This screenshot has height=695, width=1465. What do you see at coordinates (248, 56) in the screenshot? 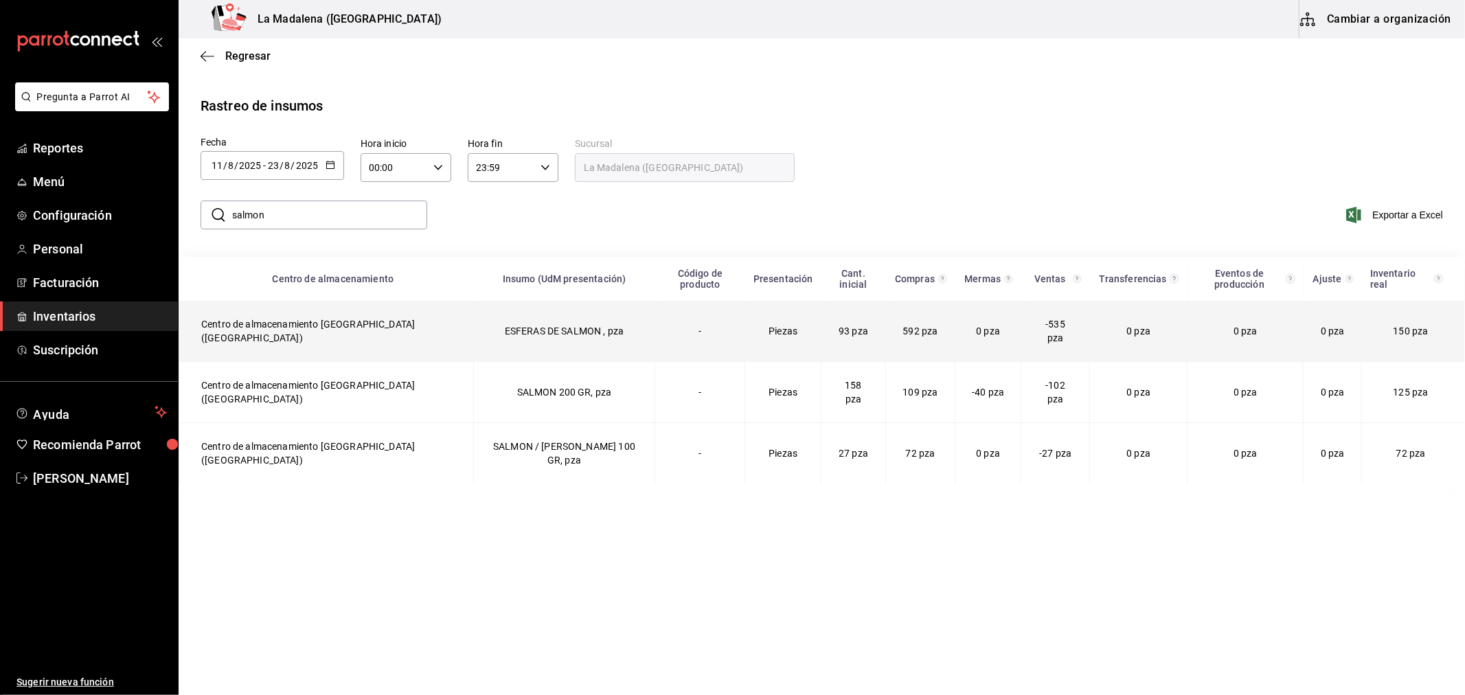
I see `span: Regresar` at bounding box center [248, 56].